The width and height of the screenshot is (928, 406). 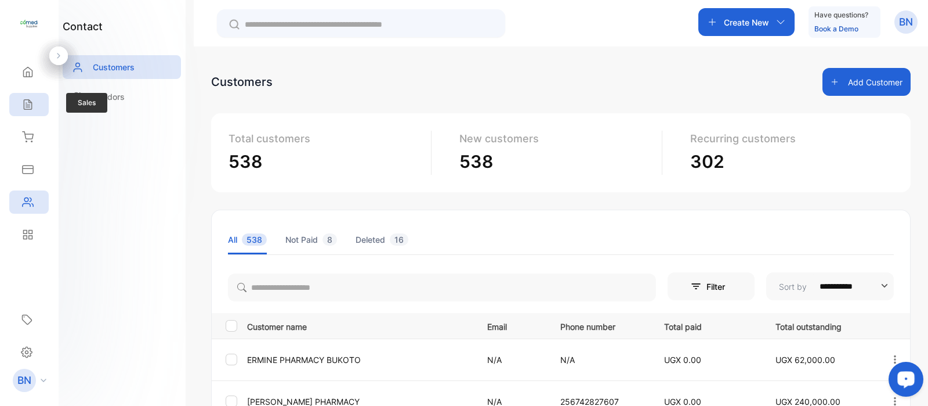 What do you see at coordinates (29, 24) in the screenshot?
I see `img: logo` at bounding box center [29, 24].